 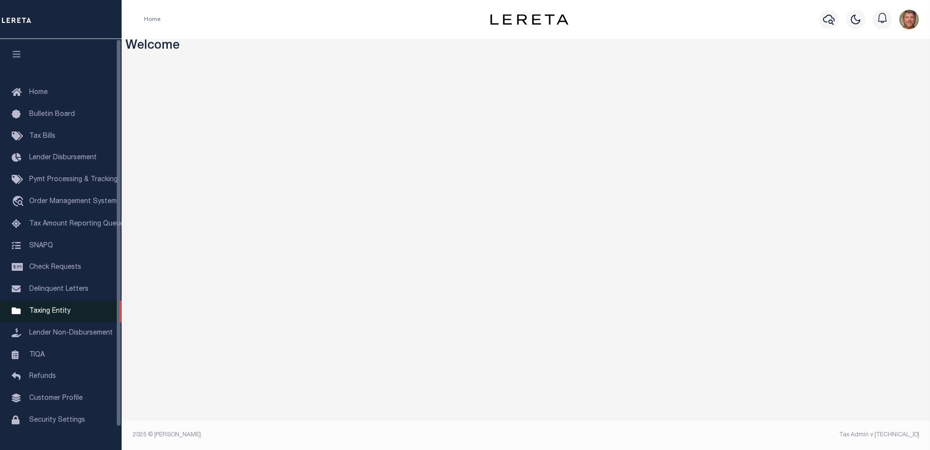 I want to click on span: Lender Non-Disbursement, so click(x=71, y=333).